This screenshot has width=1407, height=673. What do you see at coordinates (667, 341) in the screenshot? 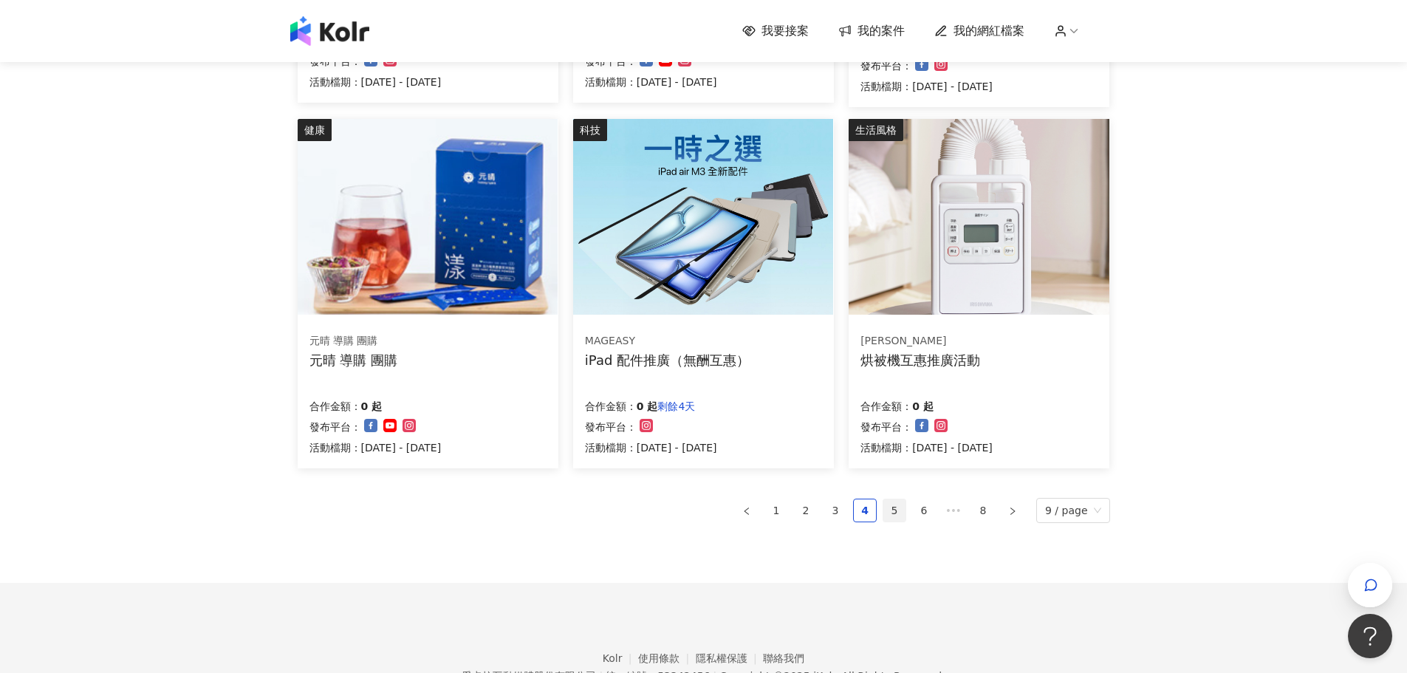
I see `div: MAGEASY` at bounding box center [667, 341].